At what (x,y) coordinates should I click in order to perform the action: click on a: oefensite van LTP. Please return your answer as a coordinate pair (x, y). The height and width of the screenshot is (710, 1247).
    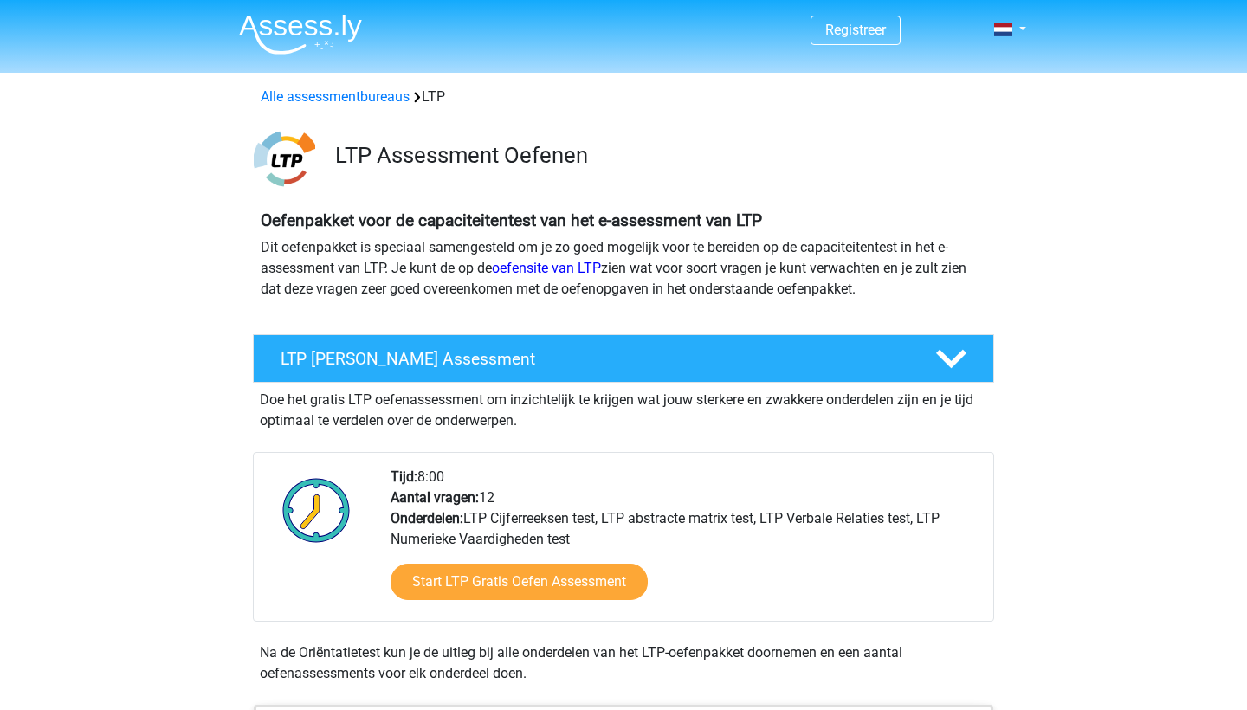
    Looking at the image, I should click on (547, 268).